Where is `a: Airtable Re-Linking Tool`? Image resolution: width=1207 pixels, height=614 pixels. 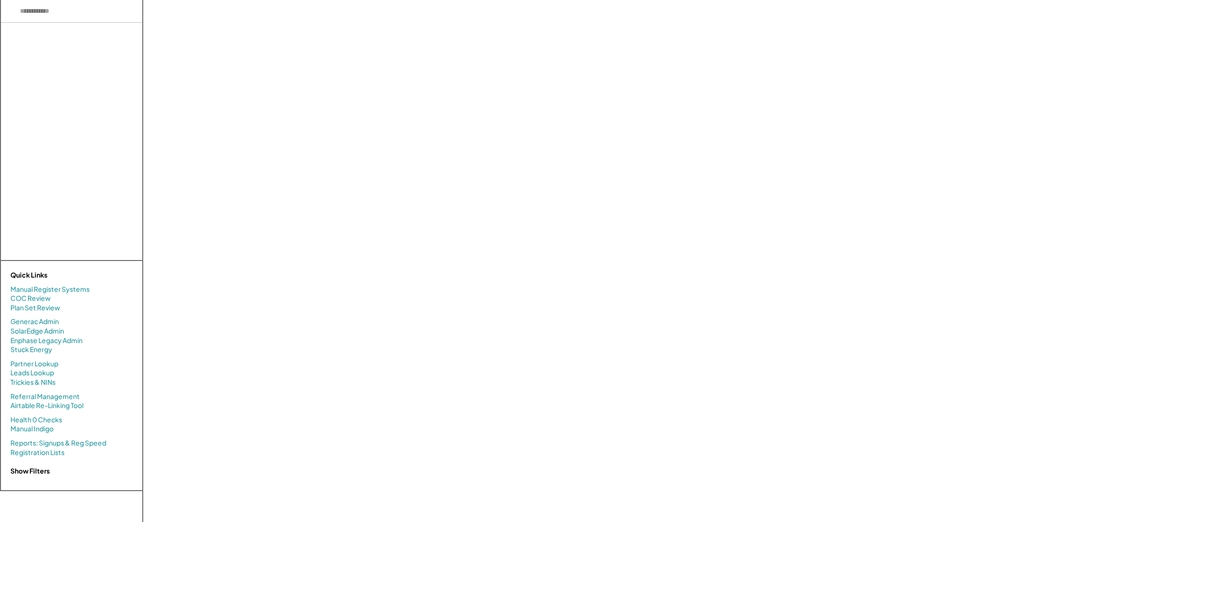 a: Airtable Re-Linking Tool is located at coordinates (47, 406).